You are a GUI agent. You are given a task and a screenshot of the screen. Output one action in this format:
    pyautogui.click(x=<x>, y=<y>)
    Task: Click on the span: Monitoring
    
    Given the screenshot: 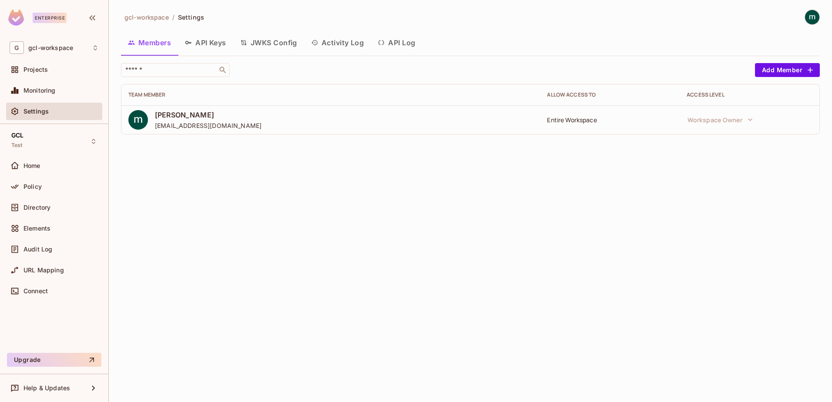 What is the action you would take?
    pyautogui.click(x=40, y=90)
    